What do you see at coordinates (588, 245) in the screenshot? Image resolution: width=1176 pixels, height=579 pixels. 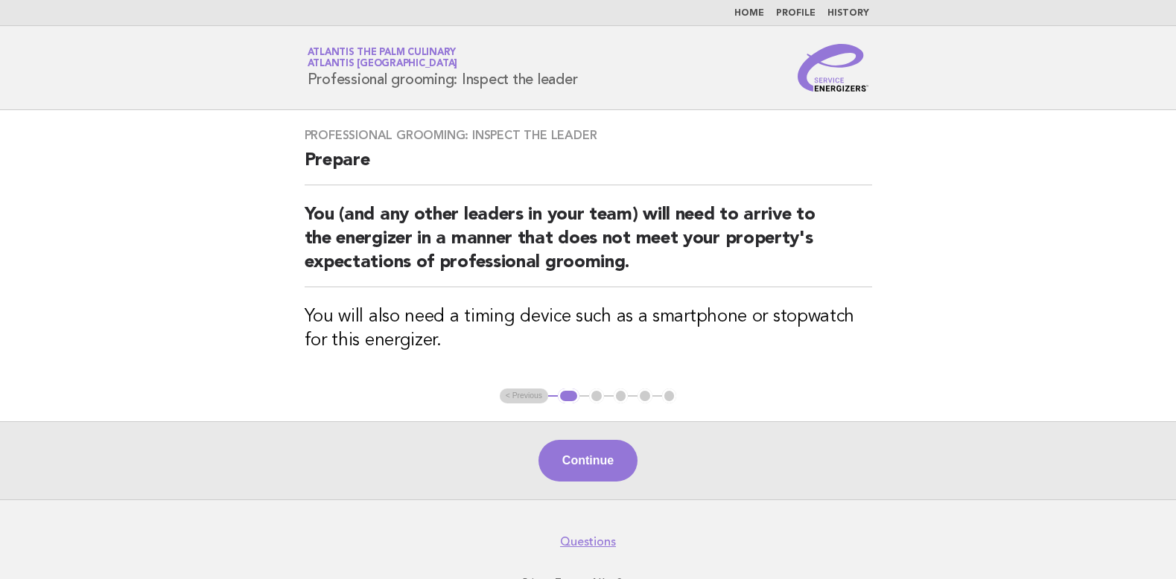 I see `h2: You (and any other leaders in your team) will need to arrive to the energizer in a manner that do...` at bounding box center [588, 245].